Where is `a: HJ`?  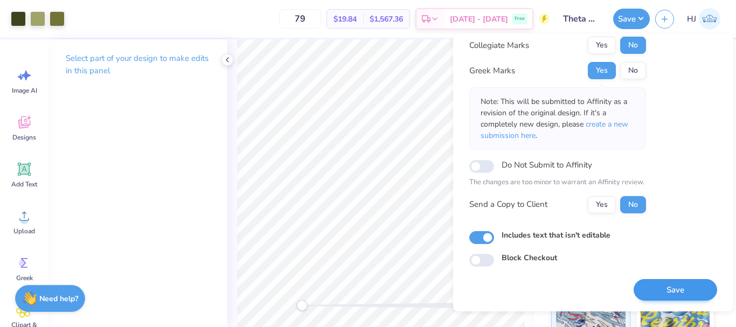 a: HJ is located at coordinates (704, 19).